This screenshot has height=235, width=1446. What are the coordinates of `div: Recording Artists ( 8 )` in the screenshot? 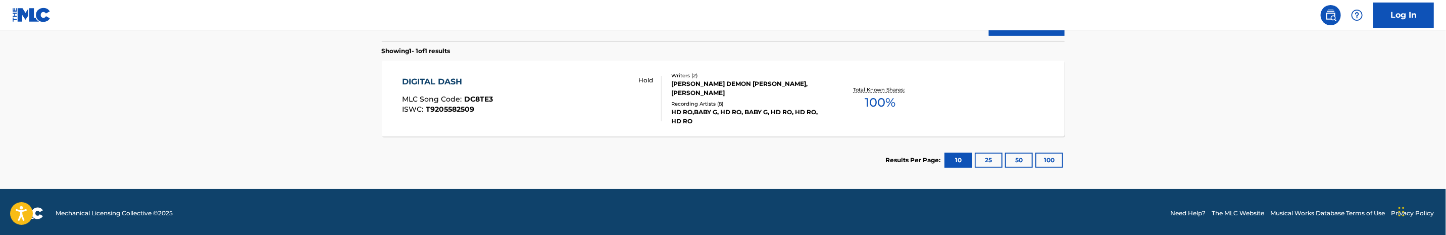 It's located at (748, 104).